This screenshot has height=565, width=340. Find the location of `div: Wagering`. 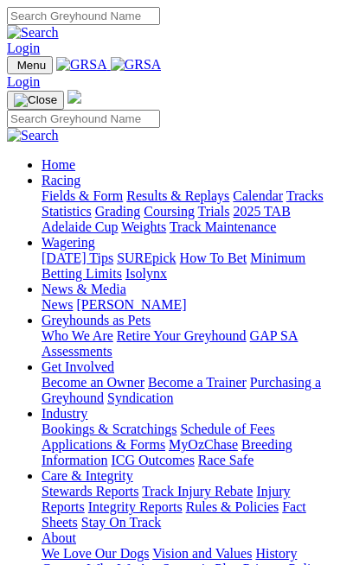

div: Wagering is located at coordinates (187, 266).